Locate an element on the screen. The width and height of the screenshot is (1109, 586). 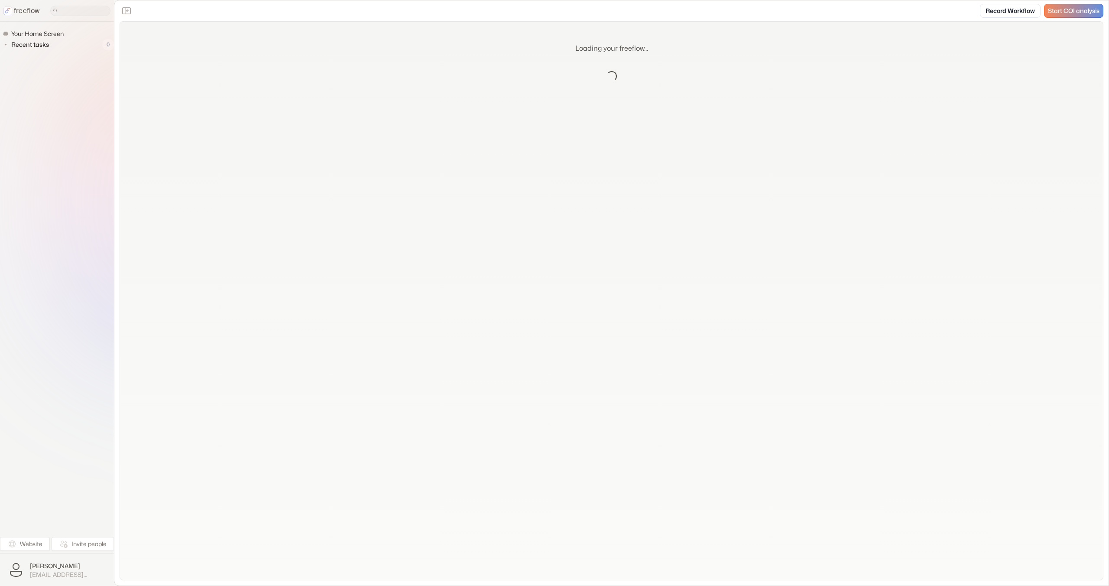
a: freeflow is located at coordinates (22, 11).